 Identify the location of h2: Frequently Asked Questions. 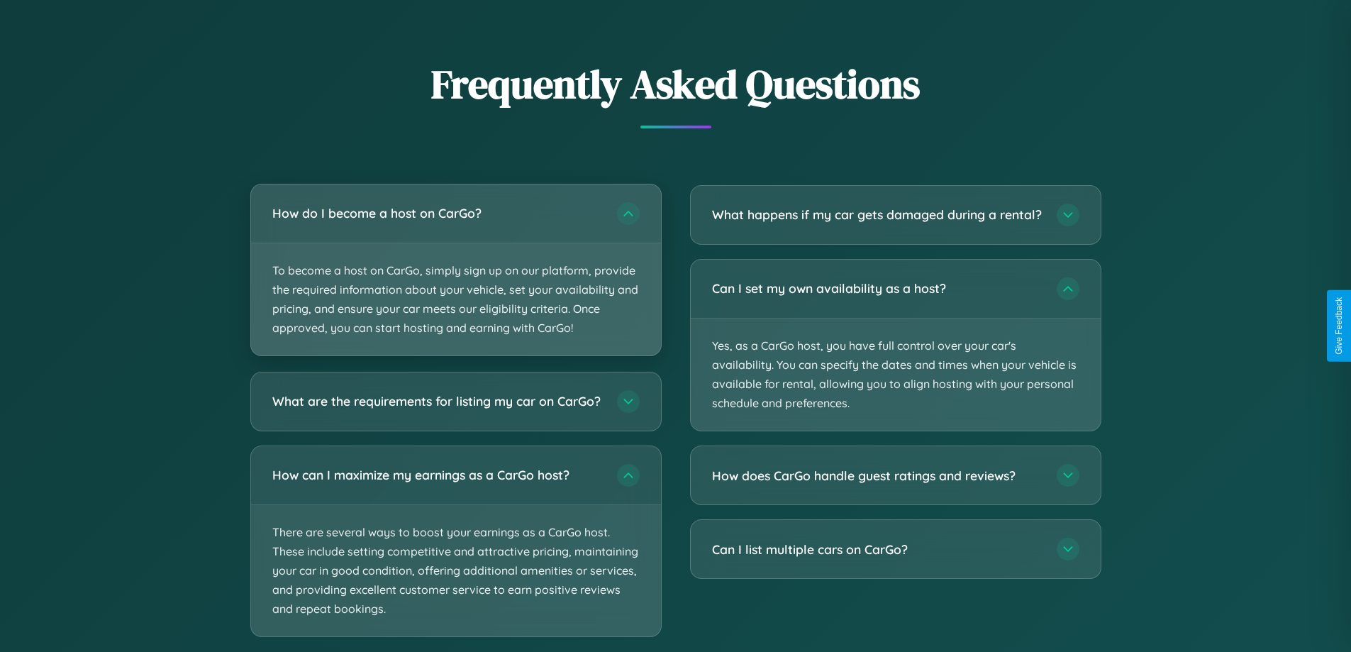
(676, 84).